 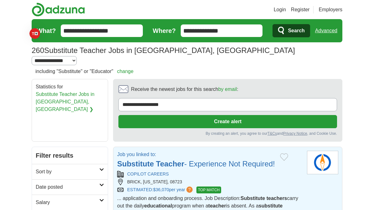 What do you see at coordinates (322, 162) in the screenshot?
I see `img: Copilot Careers logo` at bounding box center [322, 162].